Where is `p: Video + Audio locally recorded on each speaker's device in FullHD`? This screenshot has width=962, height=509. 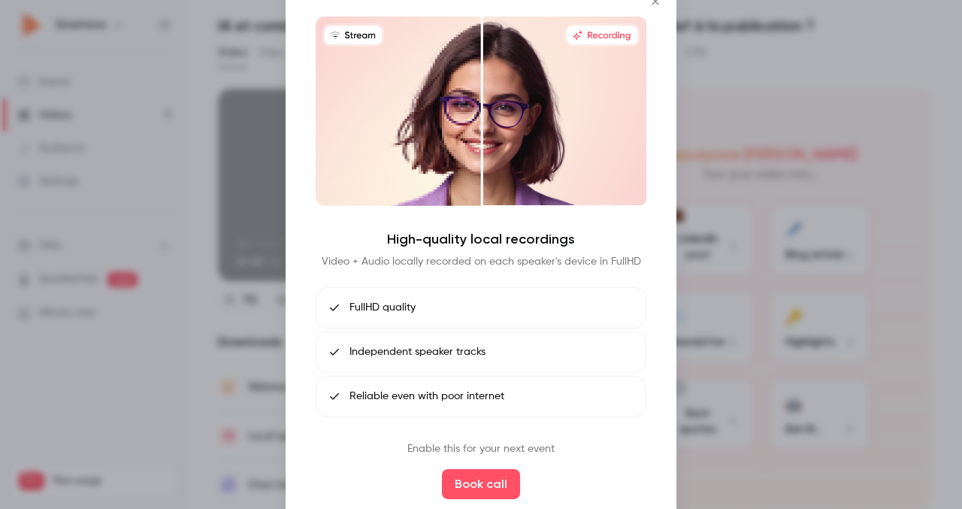 p: Video + Audio locally recorded on each speaker's device in FullHD is located at coordinates (481, 262).